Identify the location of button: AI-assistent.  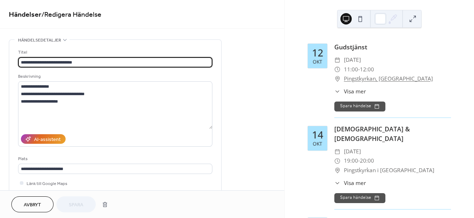
(43, 139).